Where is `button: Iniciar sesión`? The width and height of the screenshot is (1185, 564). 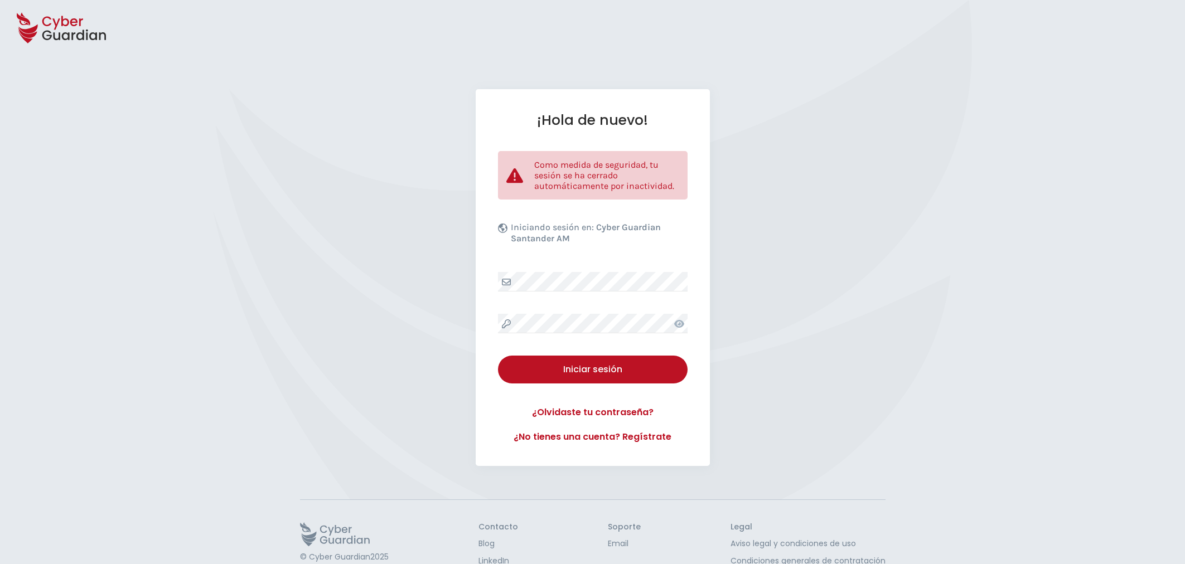 button: Iniciar sesión is located at coordinates (593, 370).